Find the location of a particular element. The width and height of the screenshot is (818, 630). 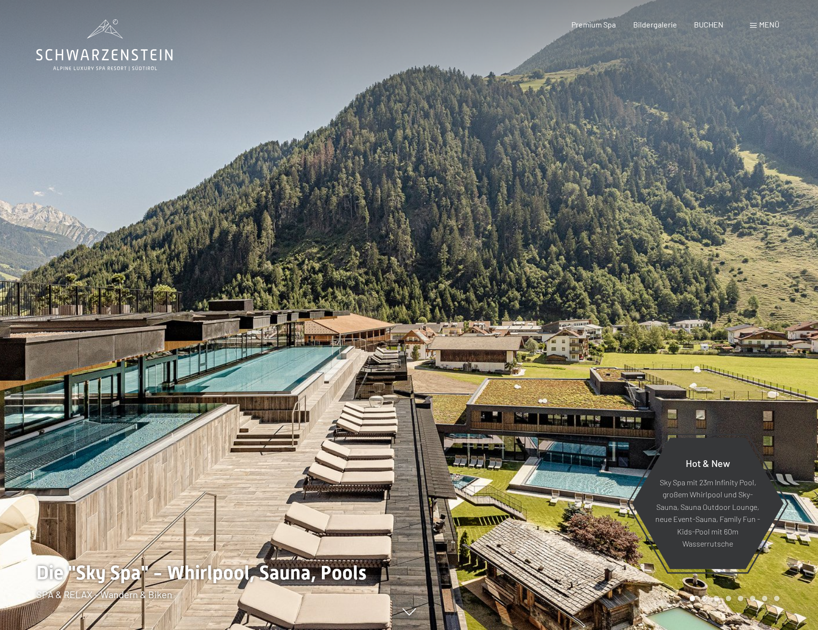

span: Premium Spa is located at coordinates (594, 24).